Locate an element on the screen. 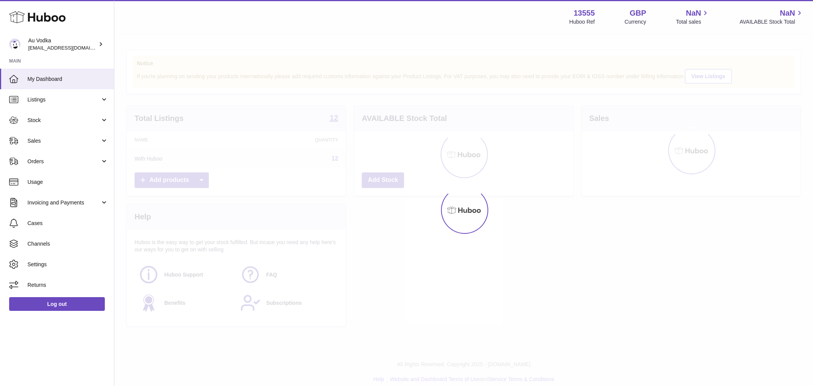 This screenshot has height=386, width=813. a: NaN AVAILABLE Stock Total is located at coordinates (771, 17).